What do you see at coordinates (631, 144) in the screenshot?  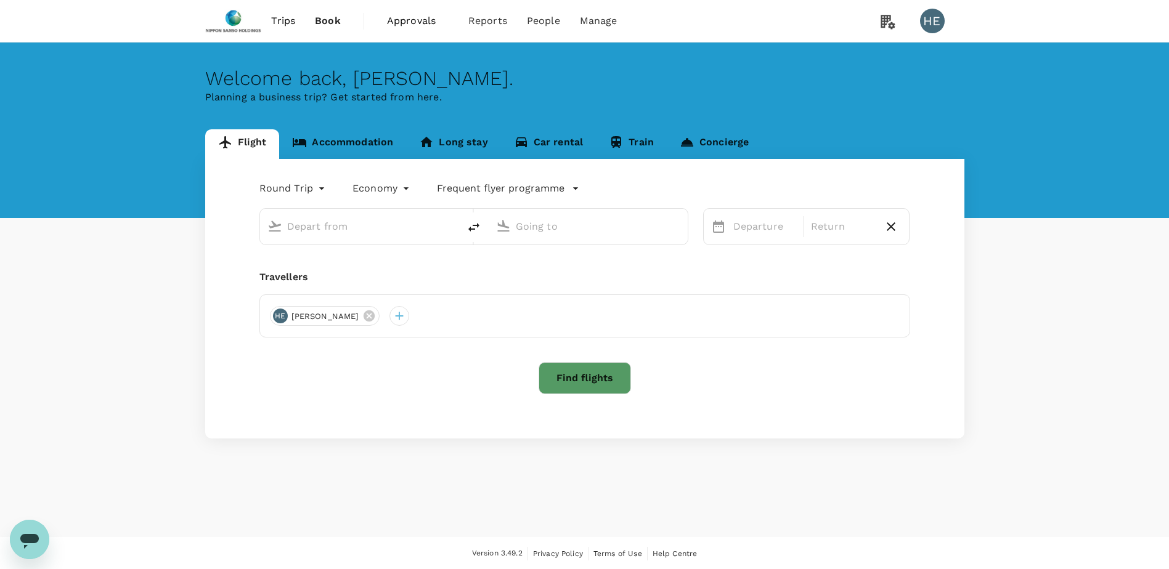 I see `a: Train` at bounding box center [631, 144].